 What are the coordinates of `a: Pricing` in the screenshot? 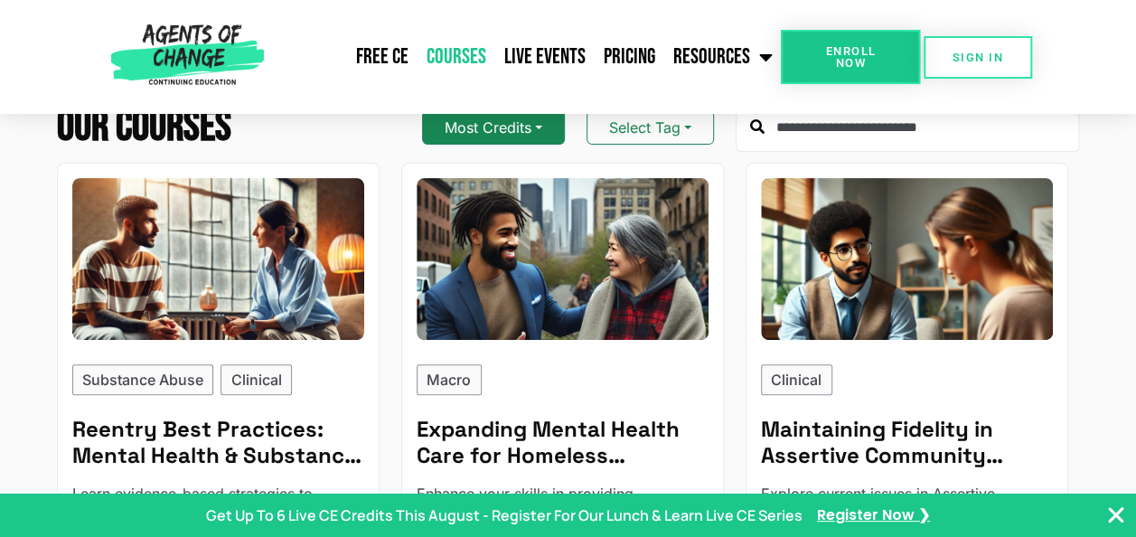 It's located at (628, 57).